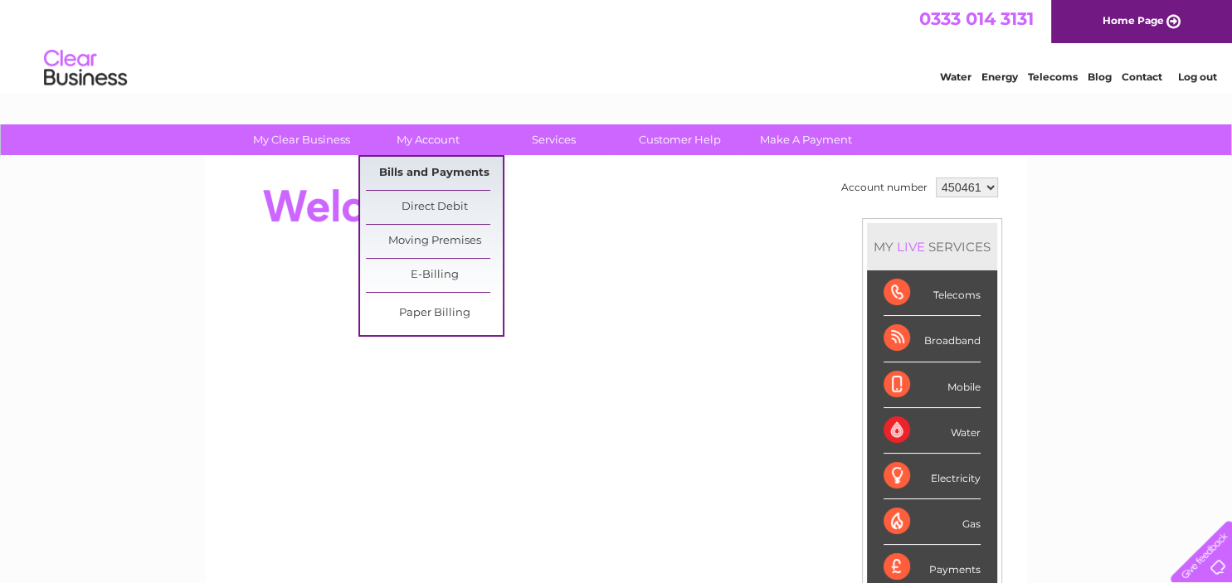 This screenshot has height=583, width=1232. Describe the element at coordinates (932, 339) in the screenshot. I see `div: Broadband` at that location.